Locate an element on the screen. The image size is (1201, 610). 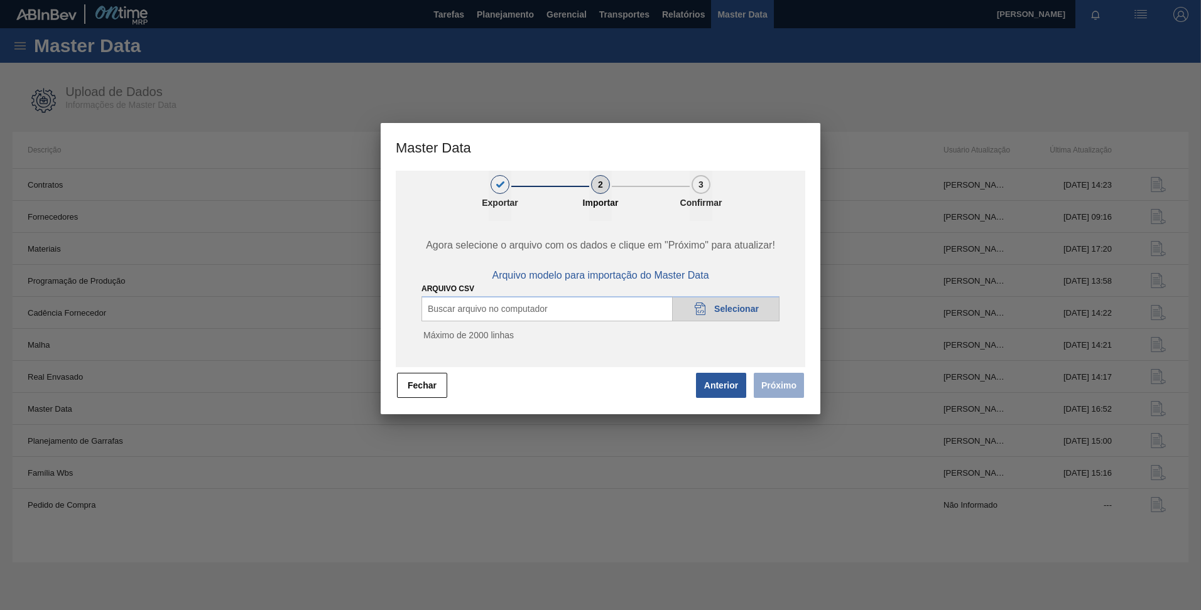
span: Agora selecione o arquivo com os dados e clique em "Próximo" para atualizar! is located at coordinates (600, 246).